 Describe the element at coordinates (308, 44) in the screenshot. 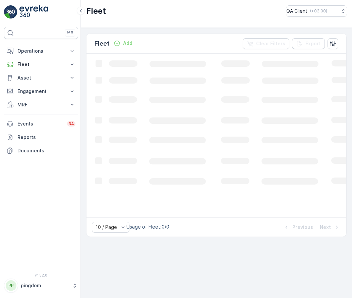

I see `button: Export` at that location.